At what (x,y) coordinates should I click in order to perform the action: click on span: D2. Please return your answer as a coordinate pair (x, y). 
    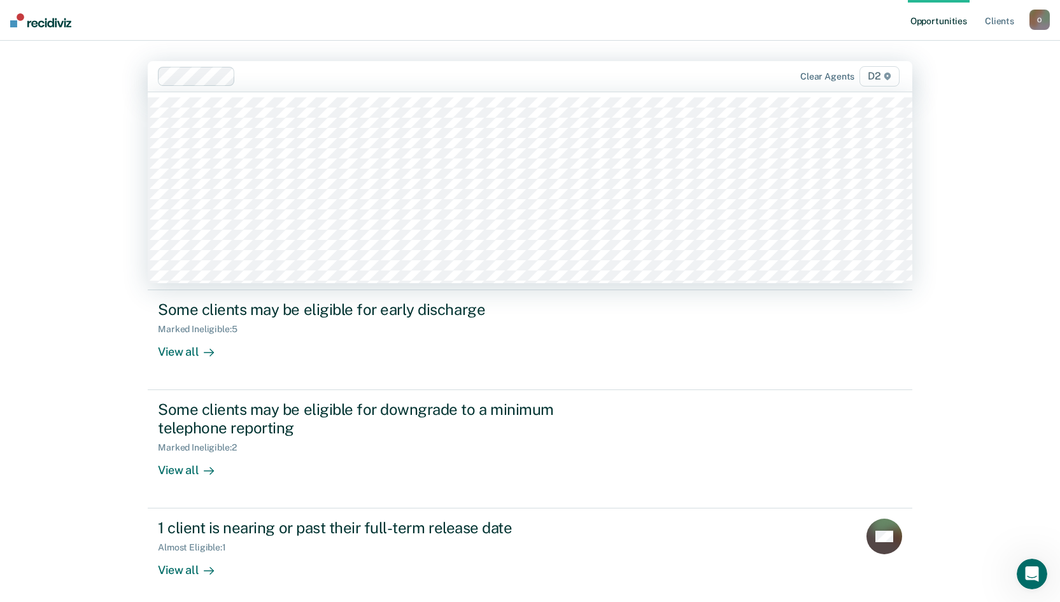
    Looking at the image, I should click on (879, 76).